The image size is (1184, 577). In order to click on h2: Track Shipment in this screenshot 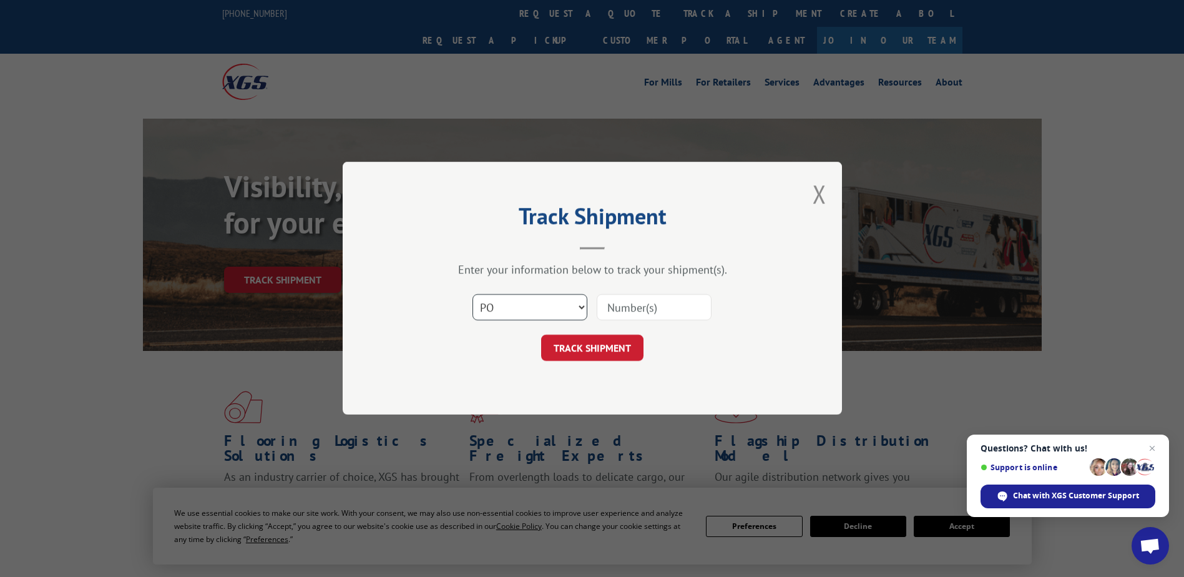, I will do `click(592, 219)`.